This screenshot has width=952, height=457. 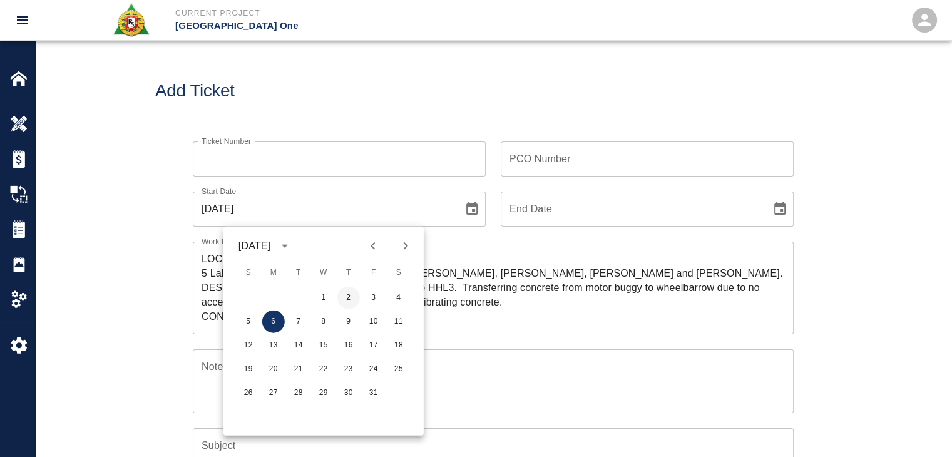 What do you see at coordinates (249, 322) in the screenshot?
I see `button: 5` at bounding box center [249, 322].